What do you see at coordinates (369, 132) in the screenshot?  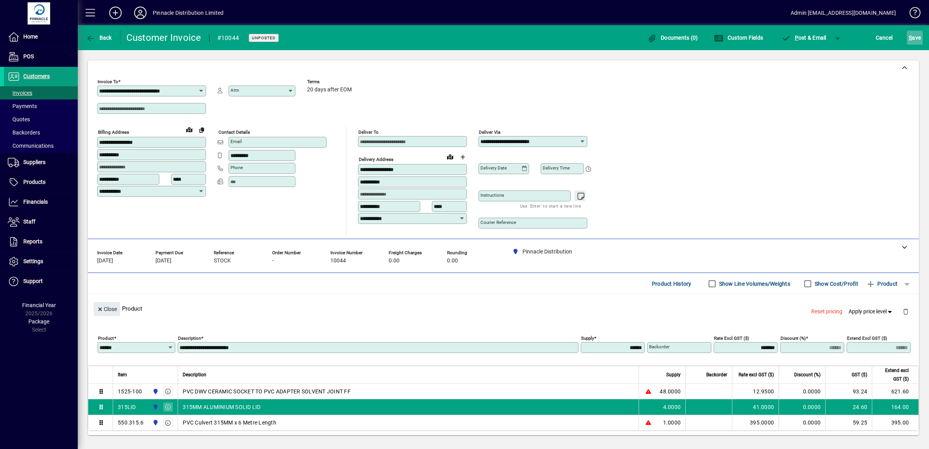 I see `mat-label: Deliver To` at bounding box center [369, 132].